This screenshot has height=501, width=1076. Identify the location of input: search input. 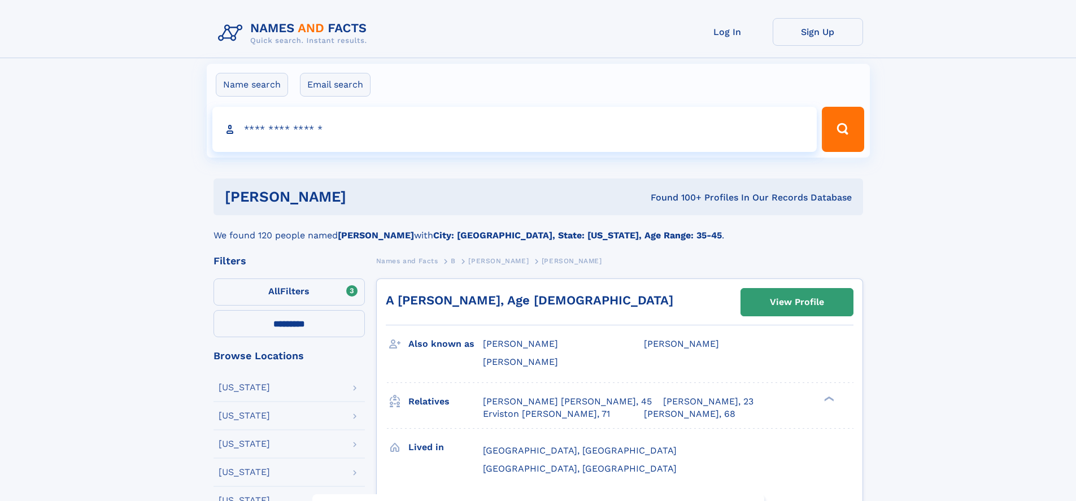
(514, 129).